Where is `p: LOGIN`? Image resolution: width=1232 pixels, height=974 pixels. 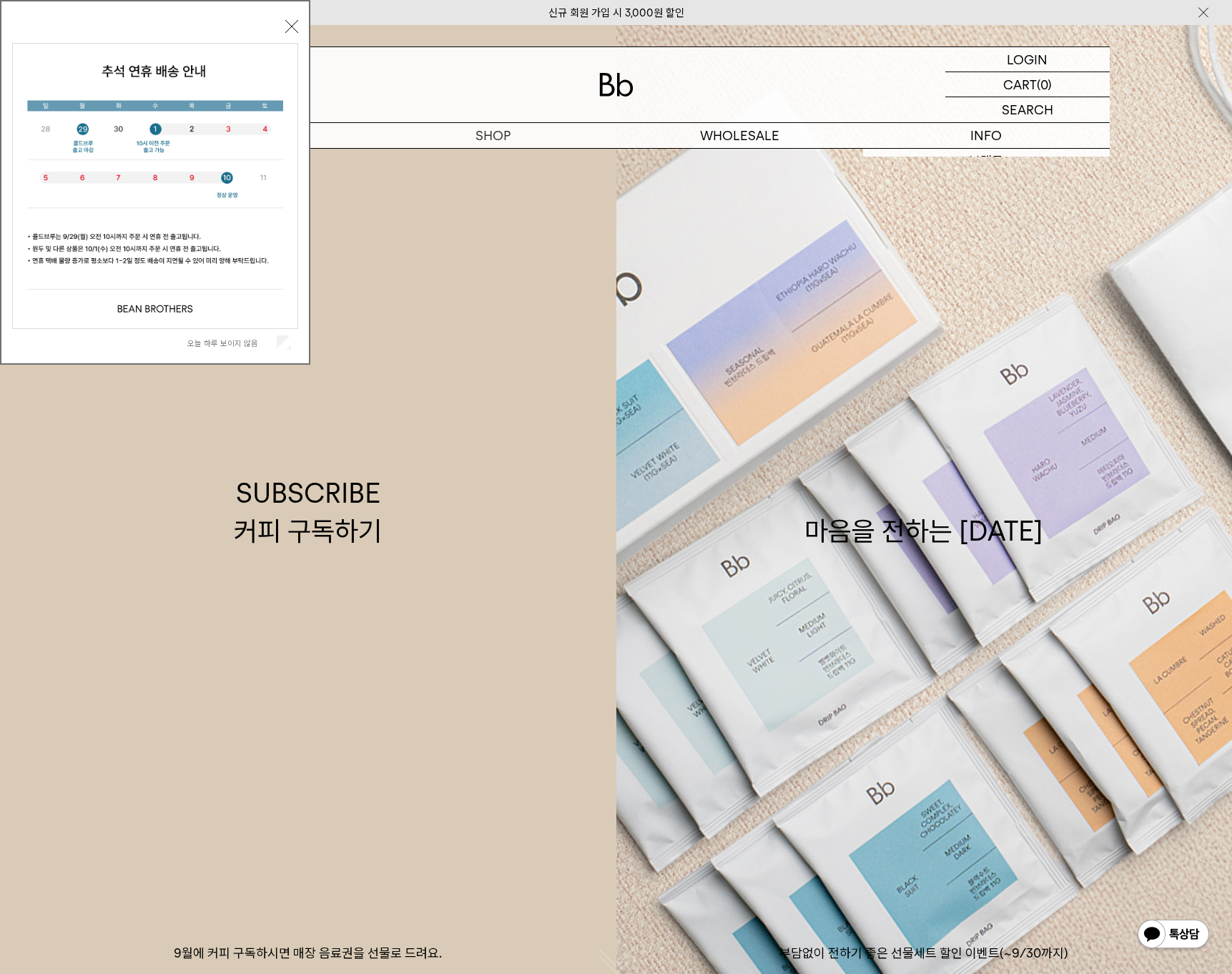
p: LOGIN is located at coordinates (1027, 60).